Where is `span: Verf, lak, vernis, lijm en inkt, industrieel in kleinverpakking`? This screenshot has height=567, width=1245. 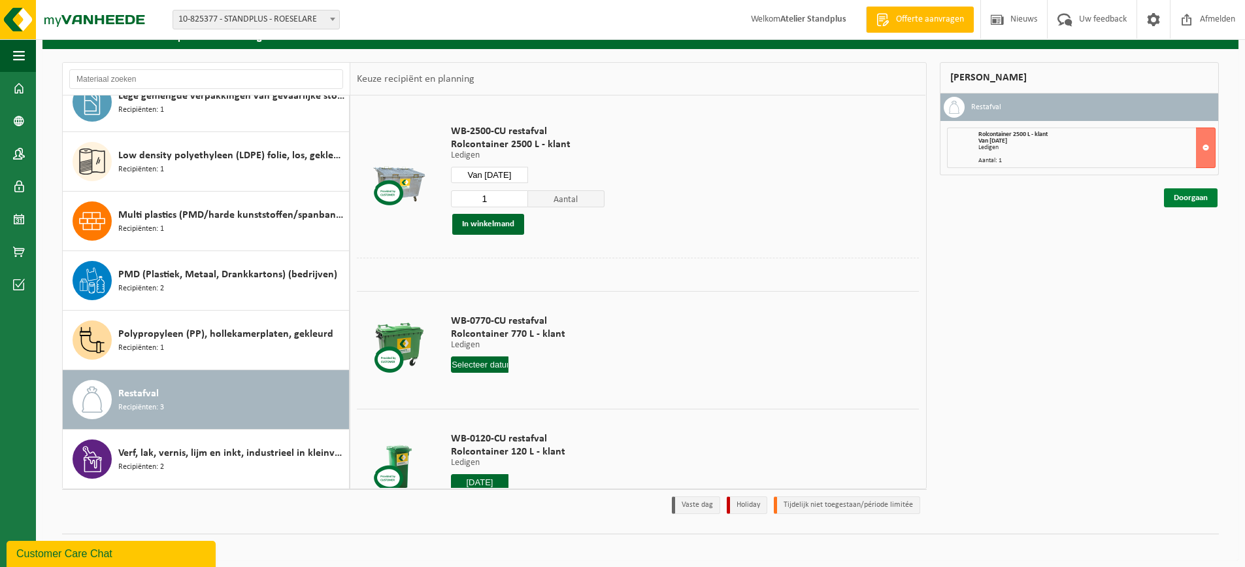 span: Verf, lak, vernis, lijm en inkt, industrieel in kleinverpakking is located at coordinates (232, 453).